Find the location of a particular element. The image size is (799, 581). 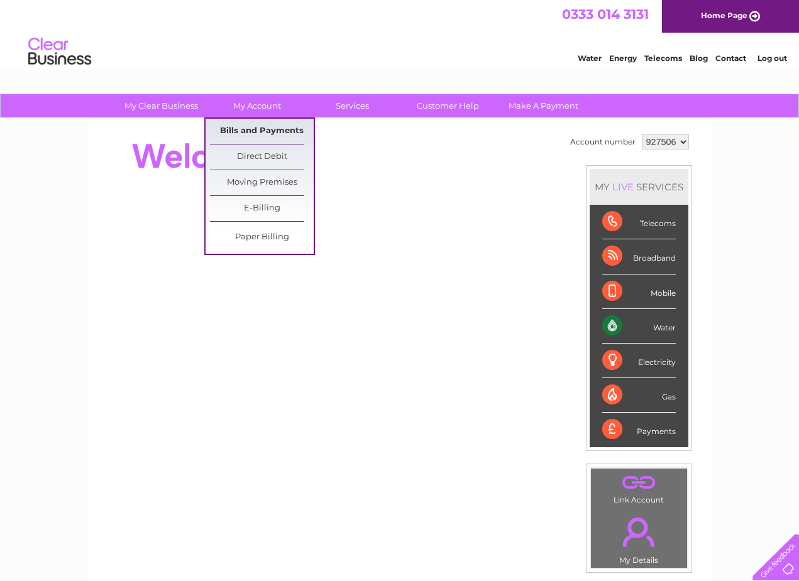

a: Log out is located at coordinates (772, 58).